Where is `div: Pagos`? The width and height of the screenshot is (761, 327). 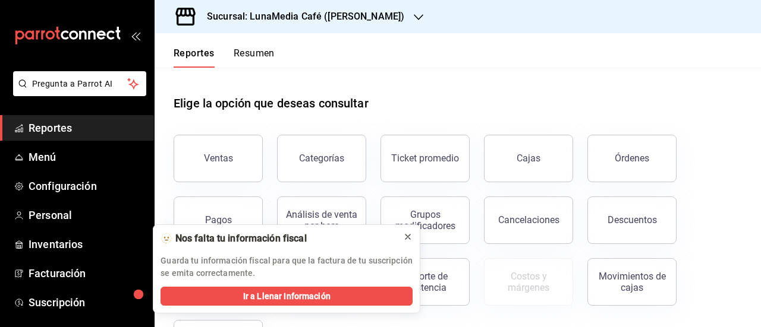
div: Pagos is located at coordinates (218, 220).